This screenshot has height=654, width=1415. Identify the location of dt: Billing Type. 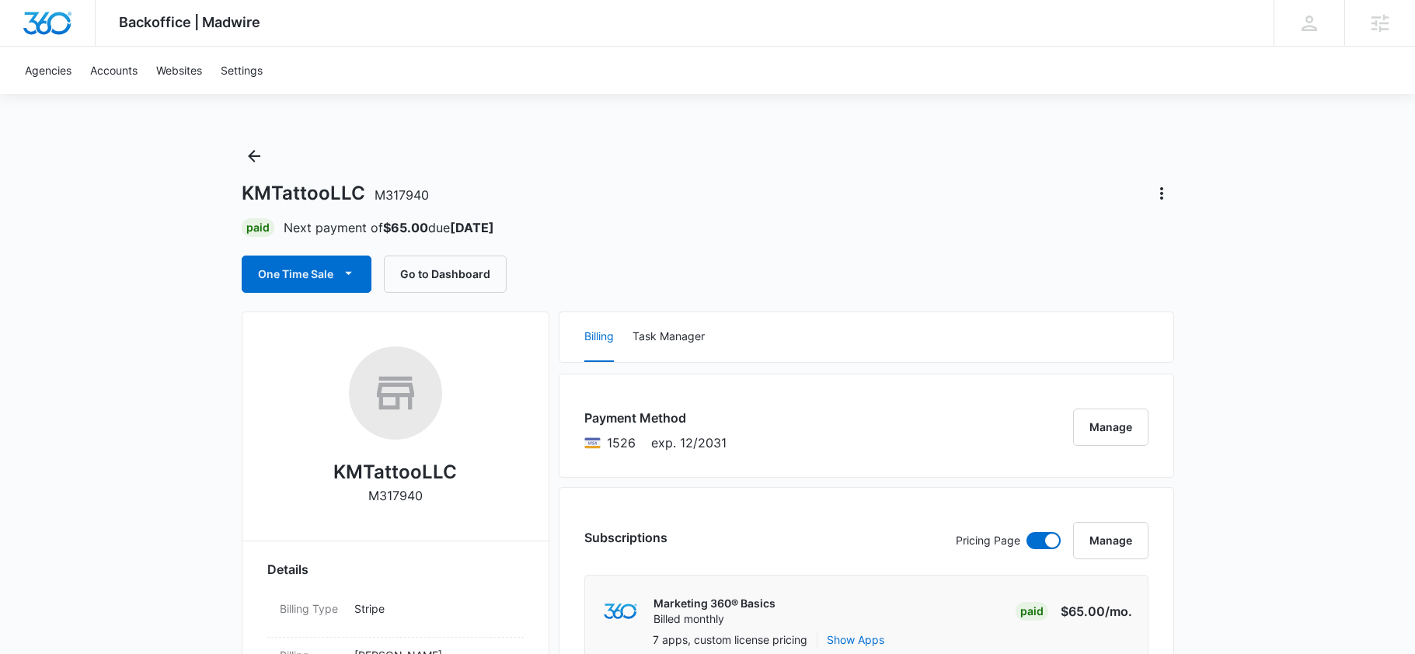
(311, 608).